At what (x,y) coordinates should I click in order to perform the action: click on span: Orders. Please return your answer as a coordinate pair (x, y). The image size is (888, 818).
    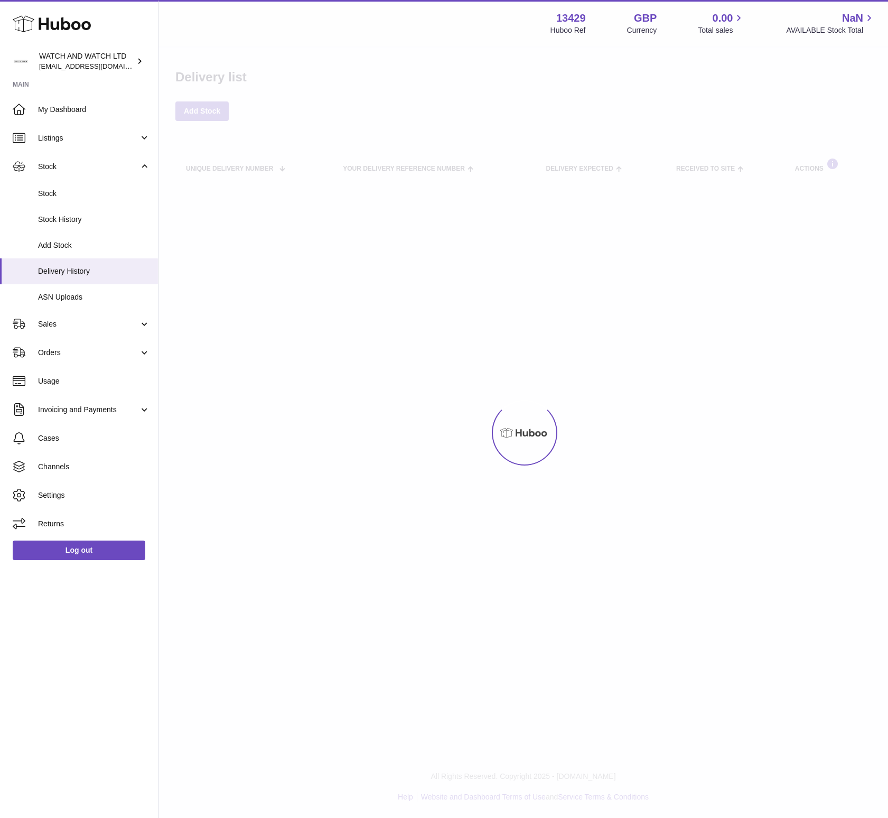
    Looking at the image, I should click on (88, 352).